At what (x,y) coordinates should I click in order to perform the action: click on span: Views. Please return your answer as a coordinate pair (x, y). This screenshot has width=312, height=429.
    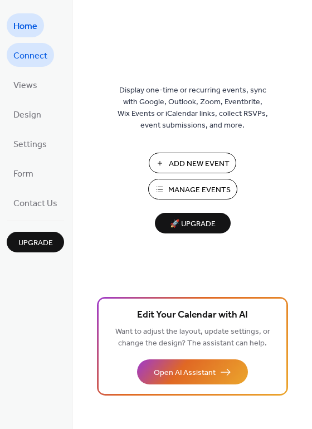
    Looking at the image, I should click on (25, 85).